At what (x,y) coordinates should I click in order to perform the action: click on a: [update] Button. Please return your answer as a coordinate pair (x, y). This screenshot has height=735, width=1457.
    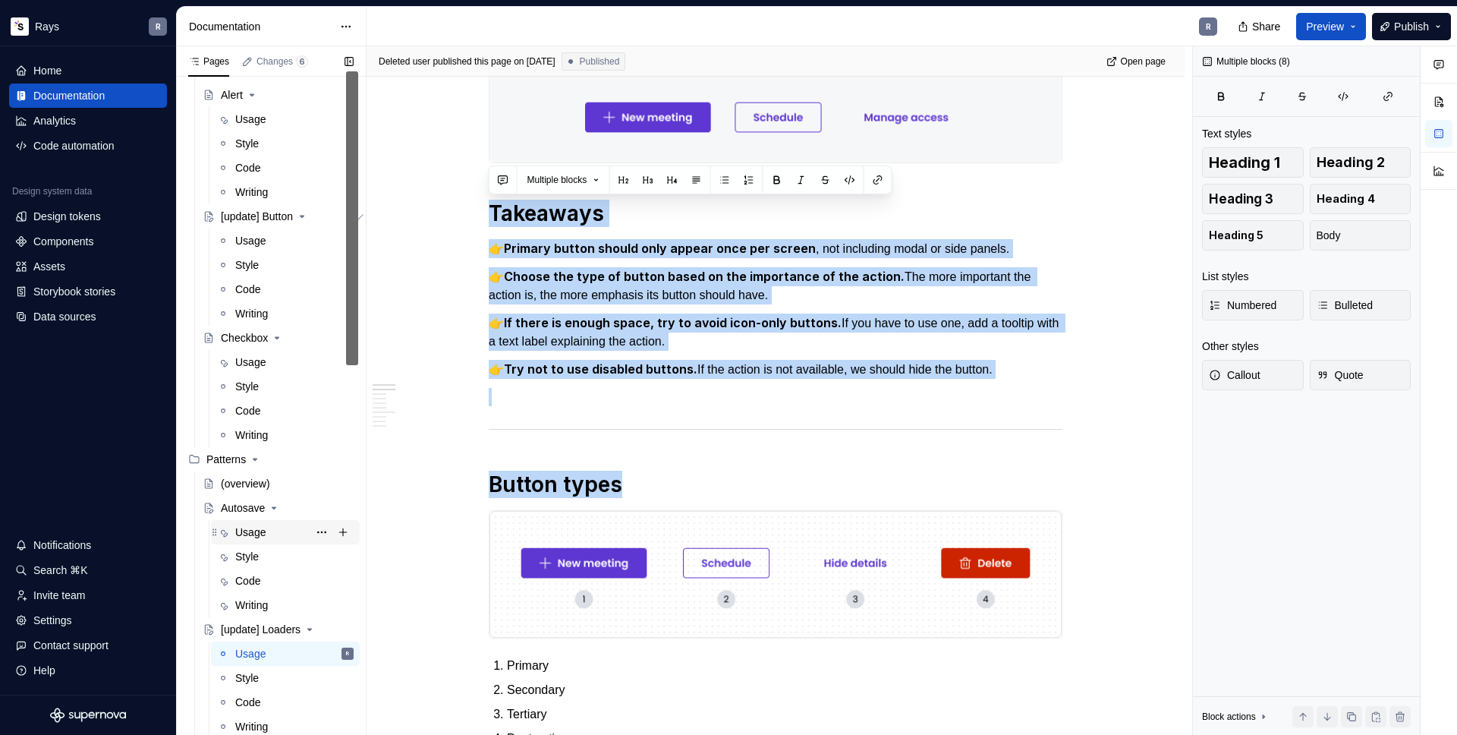
    Looking at the image, I should click on (278, 216).